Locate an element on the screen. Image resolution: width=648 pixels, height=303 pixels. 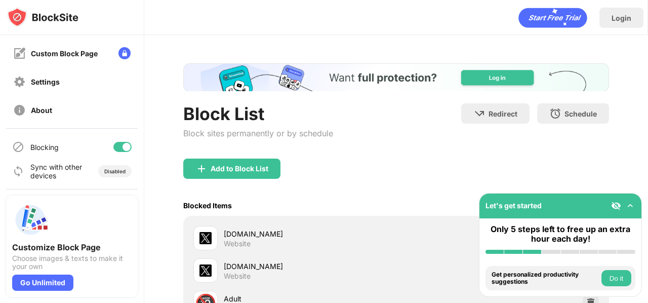
div: Blocked Items is located at coordinates (208, 205).